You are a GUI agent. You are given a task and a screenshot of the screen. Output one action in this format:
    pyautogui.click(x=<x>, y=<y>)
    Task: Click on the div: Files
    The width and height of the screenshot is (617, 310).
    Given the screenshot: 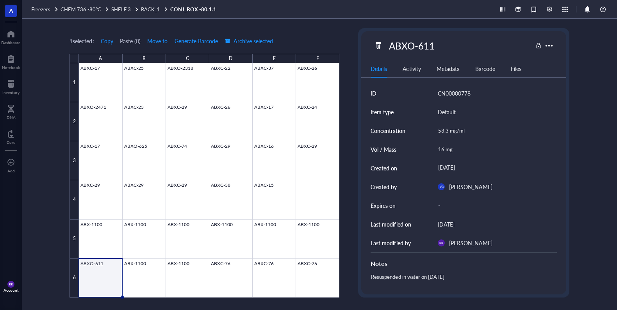 What is the action you would take?
    pyautogui.click(x=515, y=69)
    